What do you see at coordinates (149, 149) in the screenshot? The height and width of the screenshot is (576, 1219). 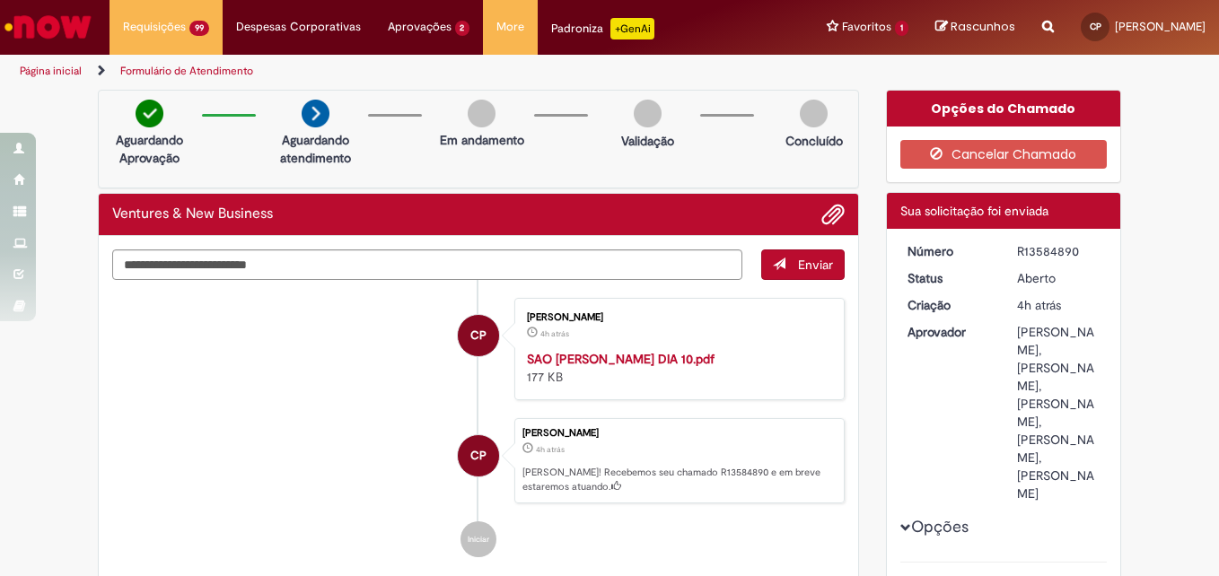 I see `p: Aguardando Aprovação` at bounding box center [149, 149].